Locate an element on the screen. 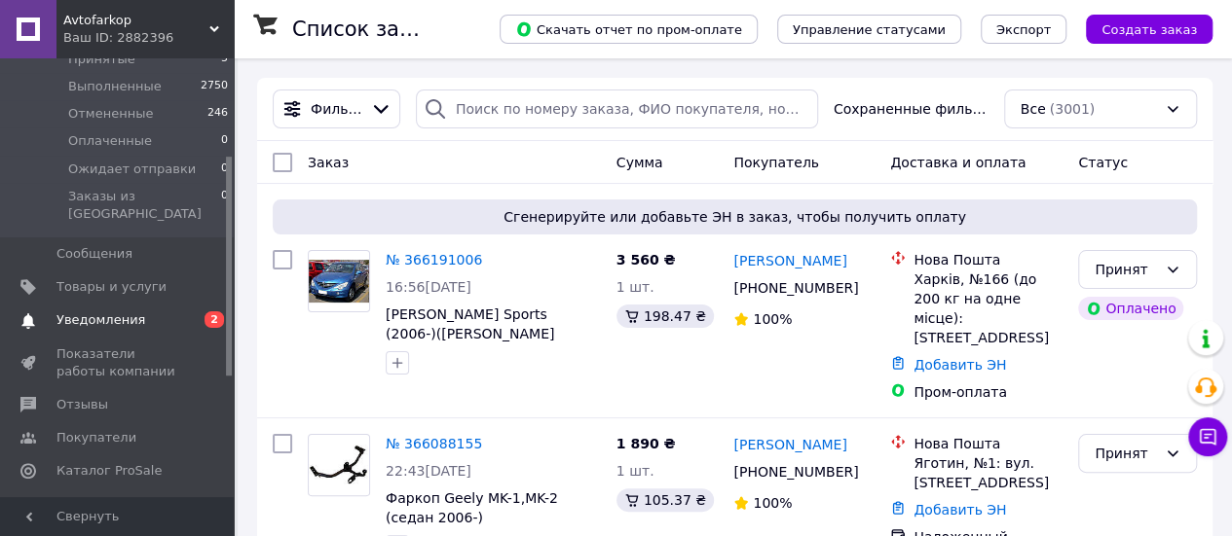  button: Чат с покупателем is located at coordinates (1207, 437).